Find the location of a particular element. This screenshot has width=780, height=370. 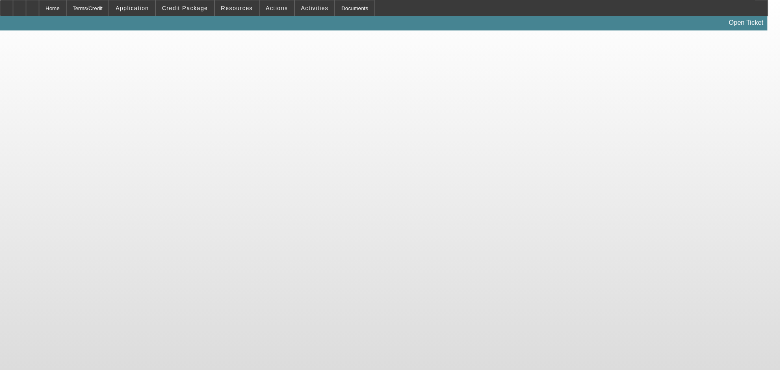

button: Credit Package is located at coordinates (185, 8).